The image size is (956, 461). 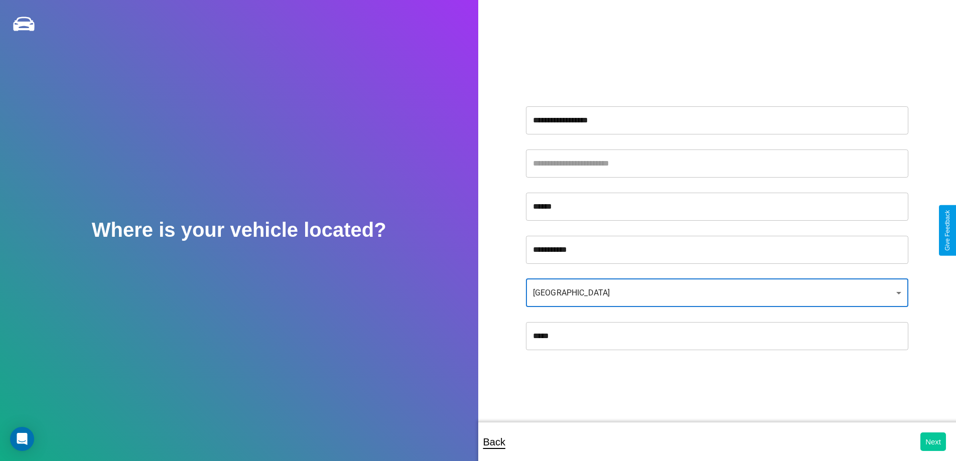 What do you see at coordinates (22, 439) in the screenshot?
I see `div: Open Intercom Messenger` at bounding box center [22, 439].